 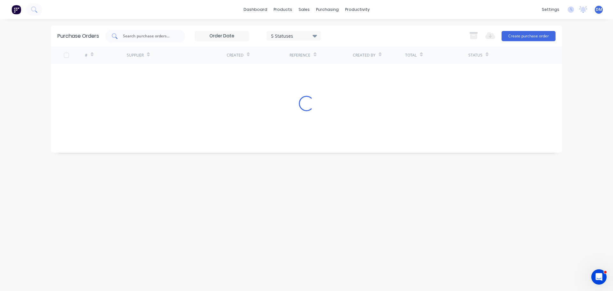 What do you see at coordinates (283, 10) in the screenshot?
I see `div: products` at bounding box center [283, 10].